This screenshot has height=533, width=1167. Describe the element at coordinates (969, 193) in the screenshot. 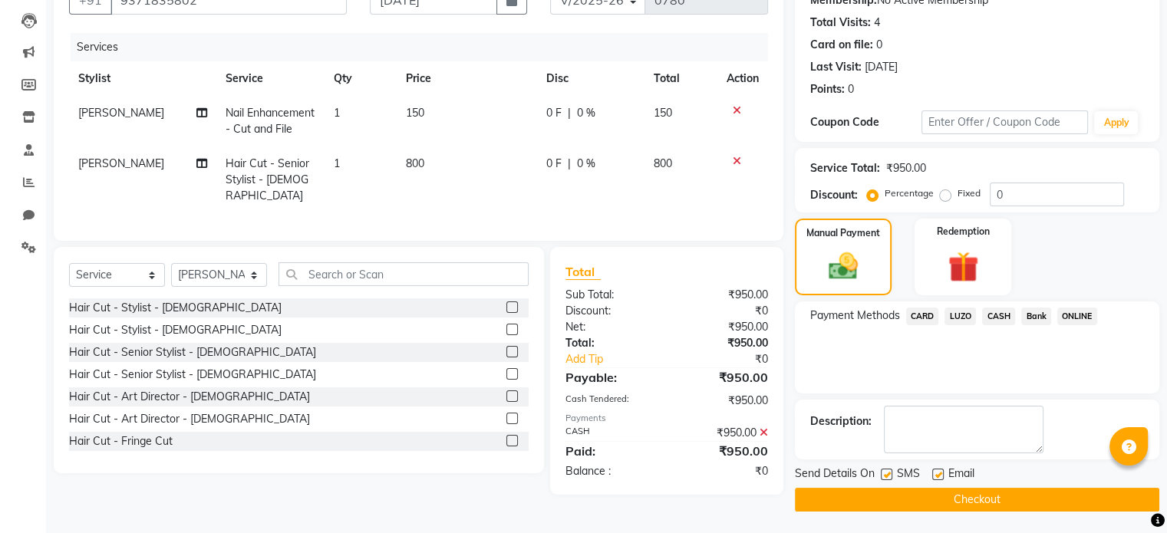

I see `label: Fixed` at that location.